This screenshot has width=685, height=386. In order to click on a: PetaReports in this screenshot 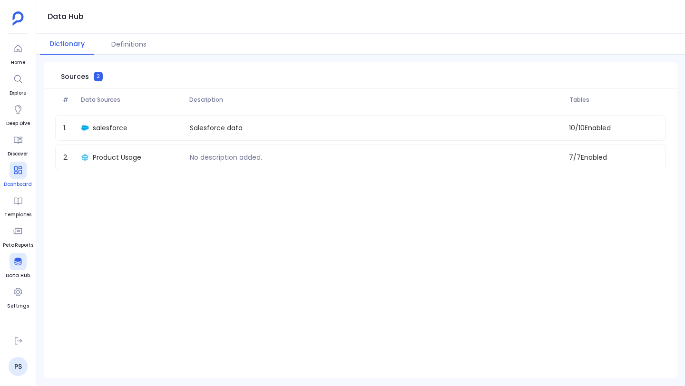, I will do `click(18, 236)`.